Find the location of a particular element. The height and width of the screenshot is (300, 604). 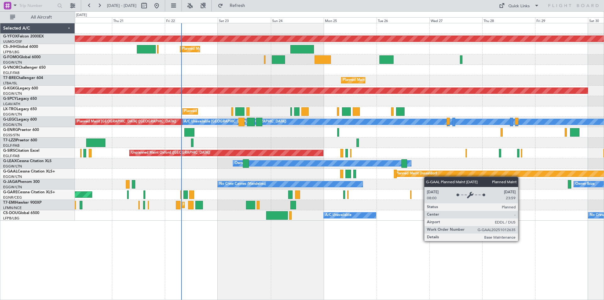

a: CS-DOUGlobal 6500 is located at coordinates (21, 213).